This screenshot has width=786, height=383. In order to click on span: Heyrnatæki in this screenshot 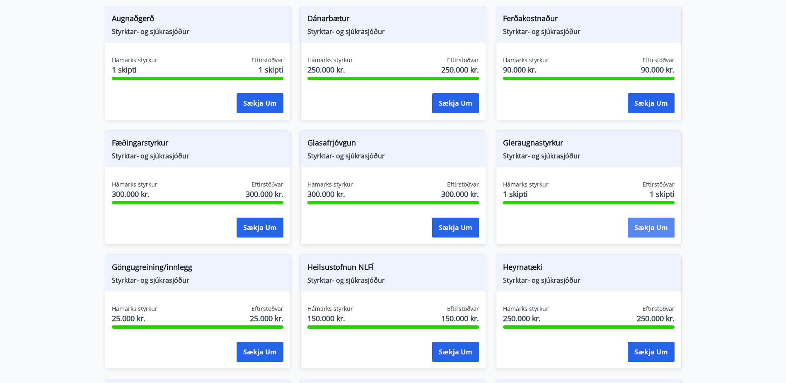, I will do `click(588, 268)`.